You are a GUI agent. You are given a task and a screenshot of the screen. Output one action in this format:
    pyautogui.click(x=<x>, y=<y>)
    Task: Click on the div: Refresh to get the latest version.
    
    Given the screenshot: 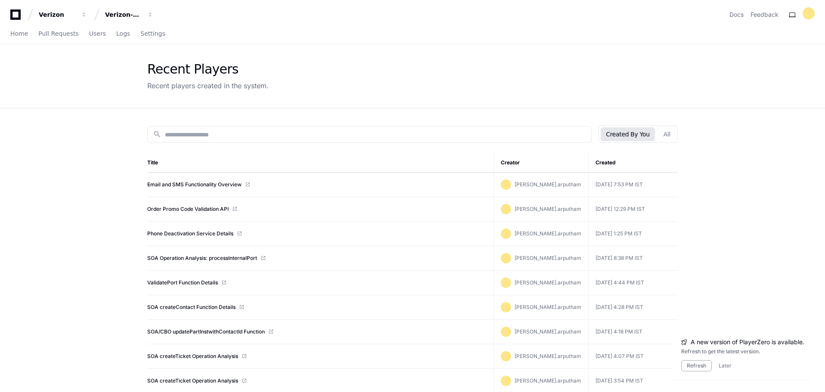 What is the action you would take?
    pyautogui.click(x=743, y=352)
    